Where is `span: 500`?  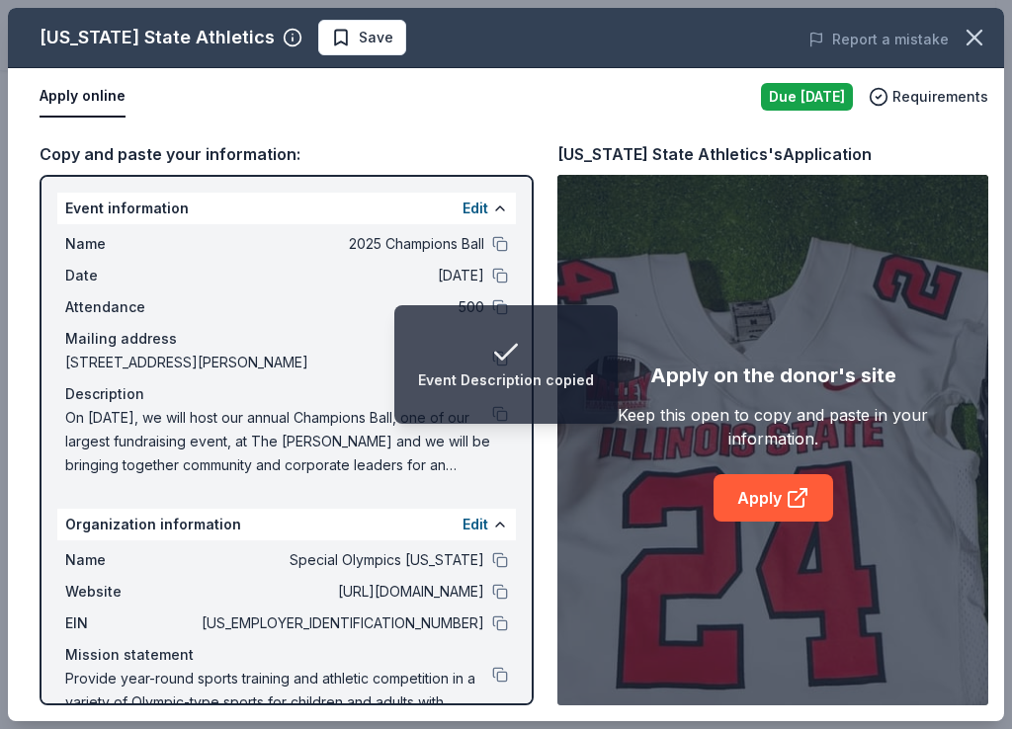 span: 500 is located at coordinates (341, 307).